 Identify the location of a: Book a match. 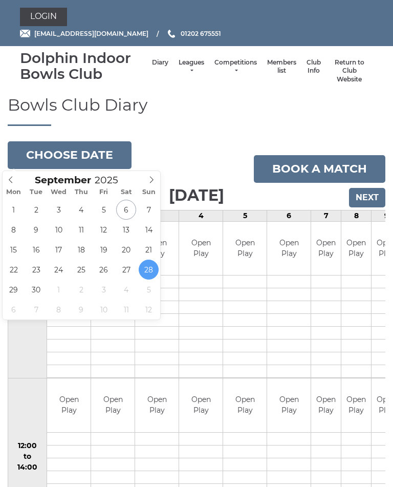
(319, 169).